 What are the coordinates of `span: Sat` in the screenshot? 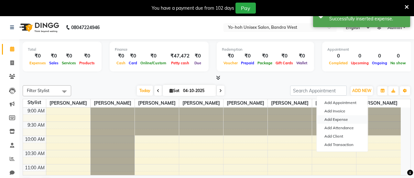 It's located at (174, 90).